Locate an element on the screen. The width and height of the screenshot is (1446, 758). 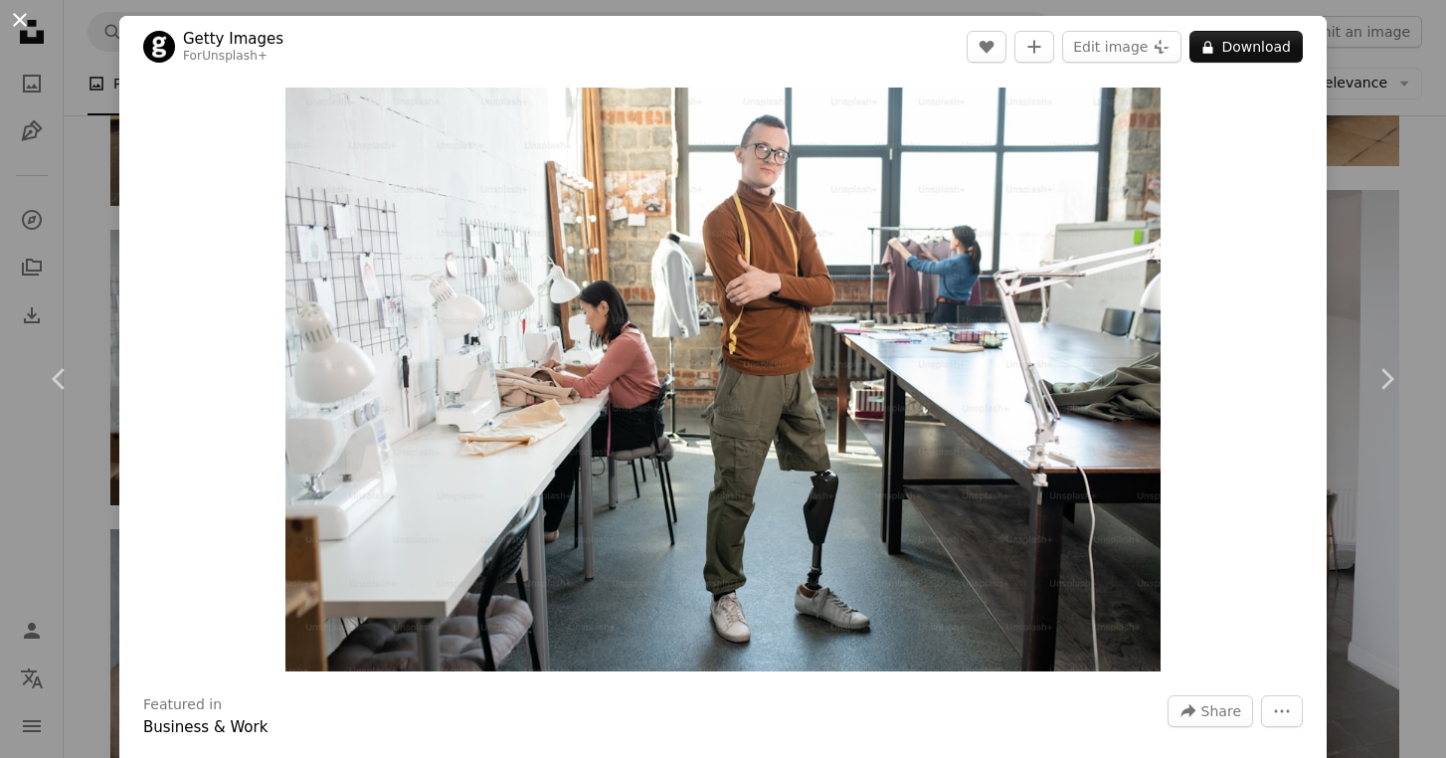
button: Edit image is located at coordinates (1122, 47).